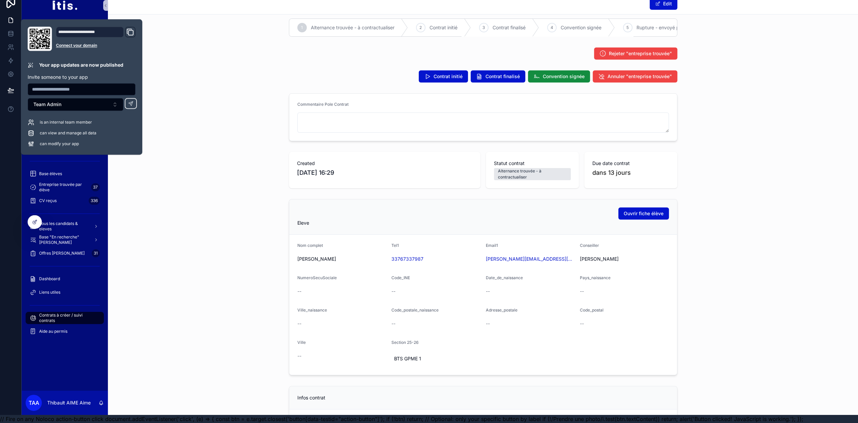 Image resolution: width=858 pixels, height=423 pixels. I want to click on button: Convention signée, so click(559, 77).